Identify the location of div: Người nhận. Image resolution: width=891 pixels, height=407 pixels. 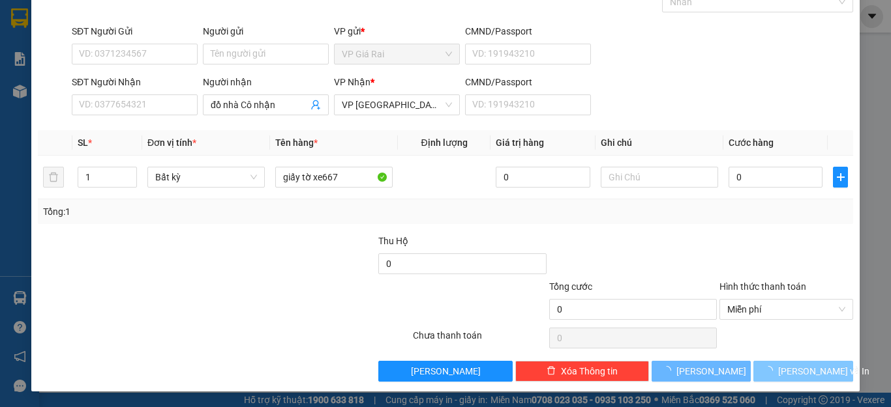
(265, 82).